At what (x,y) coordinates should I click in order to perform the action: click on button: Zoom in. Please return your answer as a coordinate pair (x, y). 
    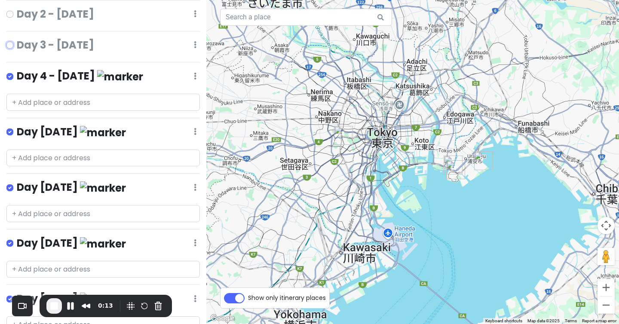
    Looking at the image, I should click on (606, 288).